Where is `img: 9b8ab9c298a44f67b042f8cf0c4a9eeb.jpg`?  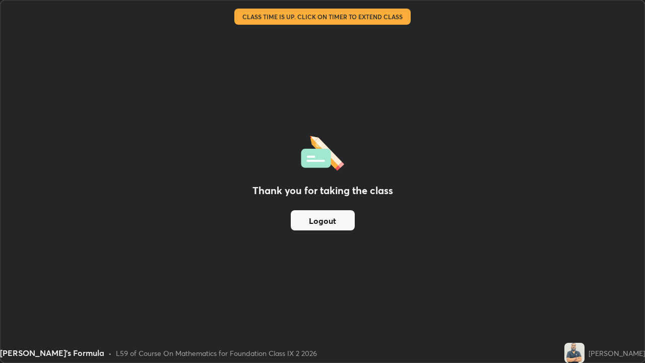 img: 9b8ab9c298a44f67b042f8cf0c4a9eeb.jpg is located at coordinates (574, 353).